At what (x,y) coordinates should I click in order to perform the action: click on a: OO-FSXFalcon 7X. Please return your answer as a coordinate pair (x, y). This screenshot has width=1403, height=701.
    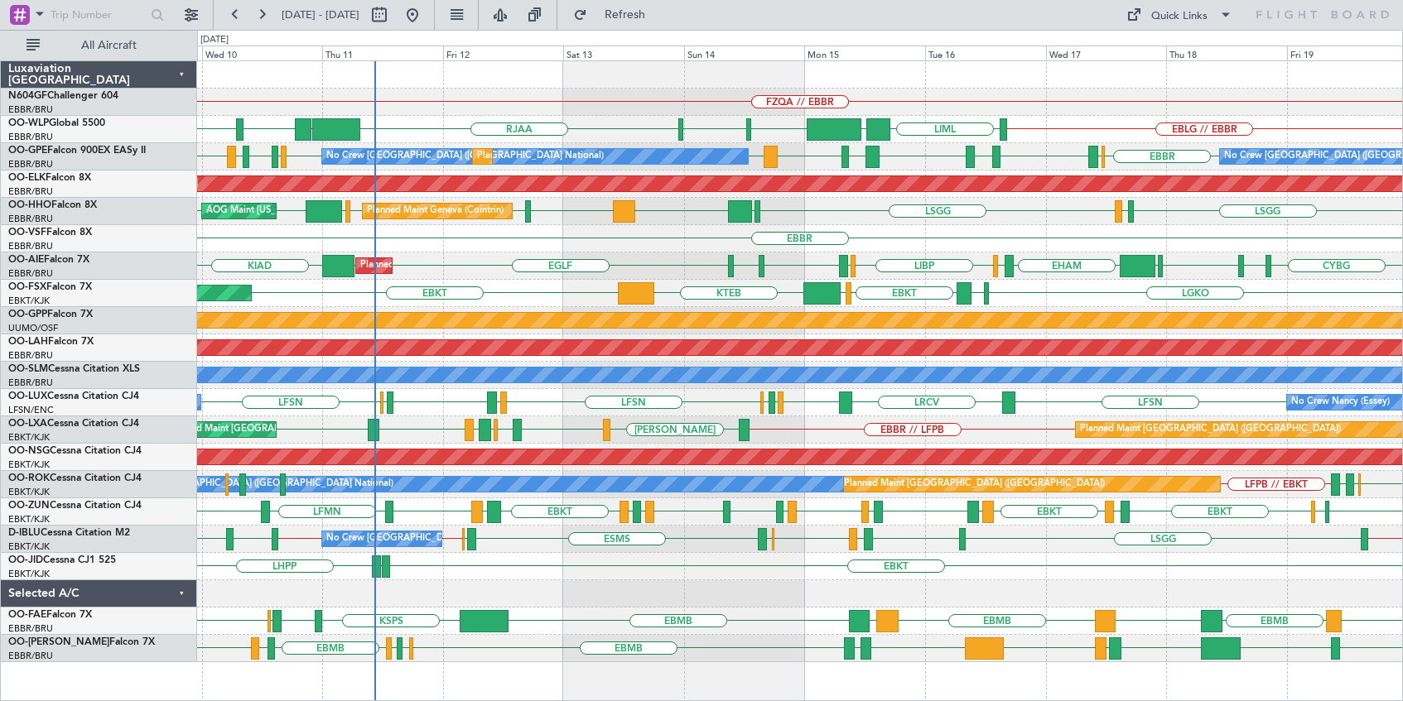
    Looking at the image, I should click on (50, 287).